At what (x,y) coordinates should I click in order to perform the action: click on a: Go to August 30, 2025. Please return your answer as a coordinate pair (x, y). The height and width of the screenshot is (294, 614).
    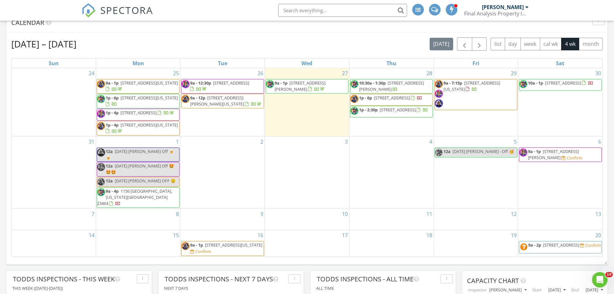
    Looking at the image, I should click on (599, 73).